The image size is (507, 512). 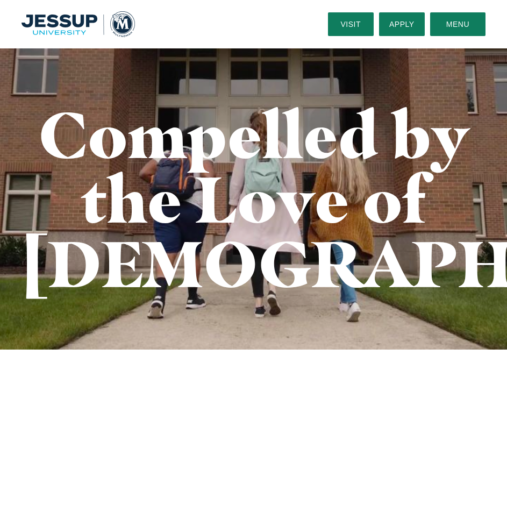 What do you see at coordinates (350, 24) in the screenshot?
I see `a: Visit` at bounding box center [350, 24].